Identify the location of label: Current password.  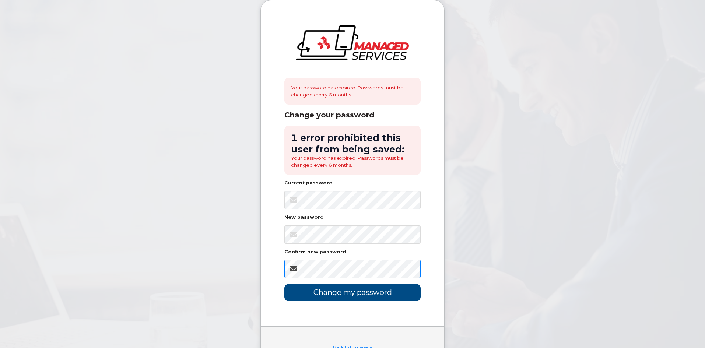
(308, 183).